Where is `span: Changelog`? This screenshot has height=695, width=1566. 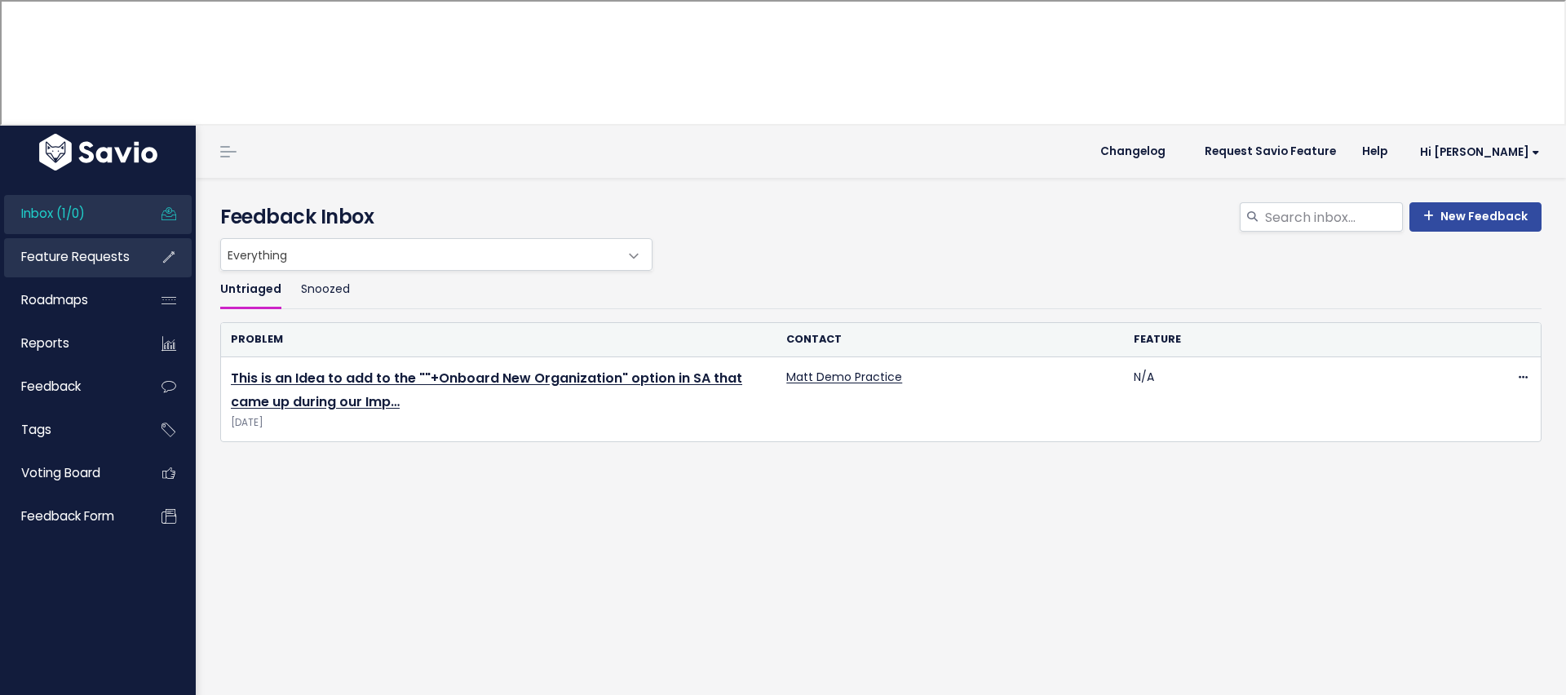
span: Changelog is located at coordinates (1133, 152).